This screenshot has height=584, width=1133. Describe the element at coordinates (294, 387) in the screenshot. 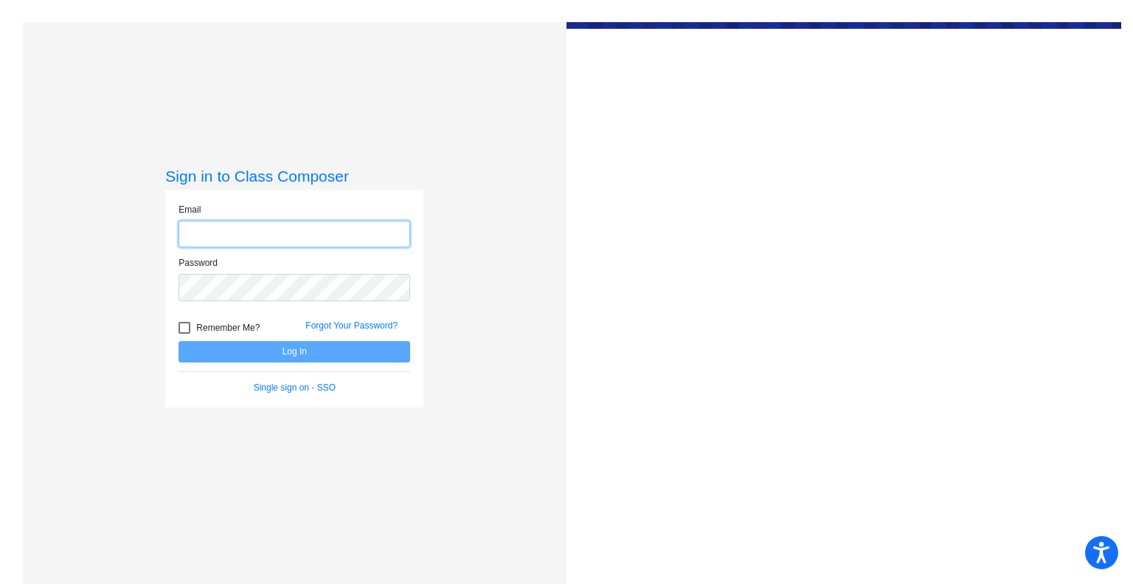

I see `a: Single sign on - SSO` at that location.